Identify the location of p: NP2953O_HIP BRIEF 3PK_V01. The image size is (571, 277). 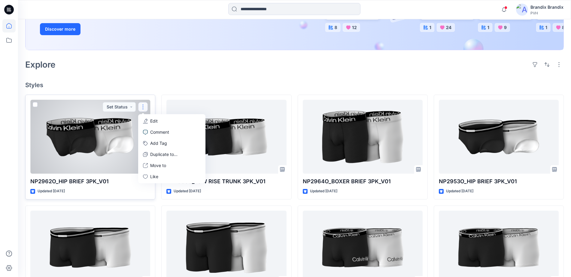
(499, 182).